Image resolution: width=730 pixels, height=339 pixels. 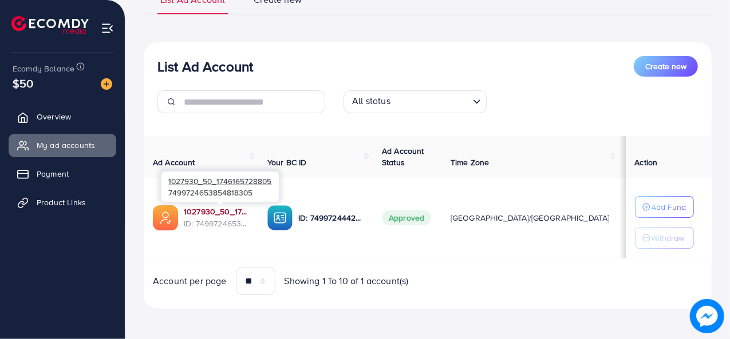 What do you see at coordinates (666, 66) in the screenshot?
I see `span: Create new` at bounding box center [666, 66].